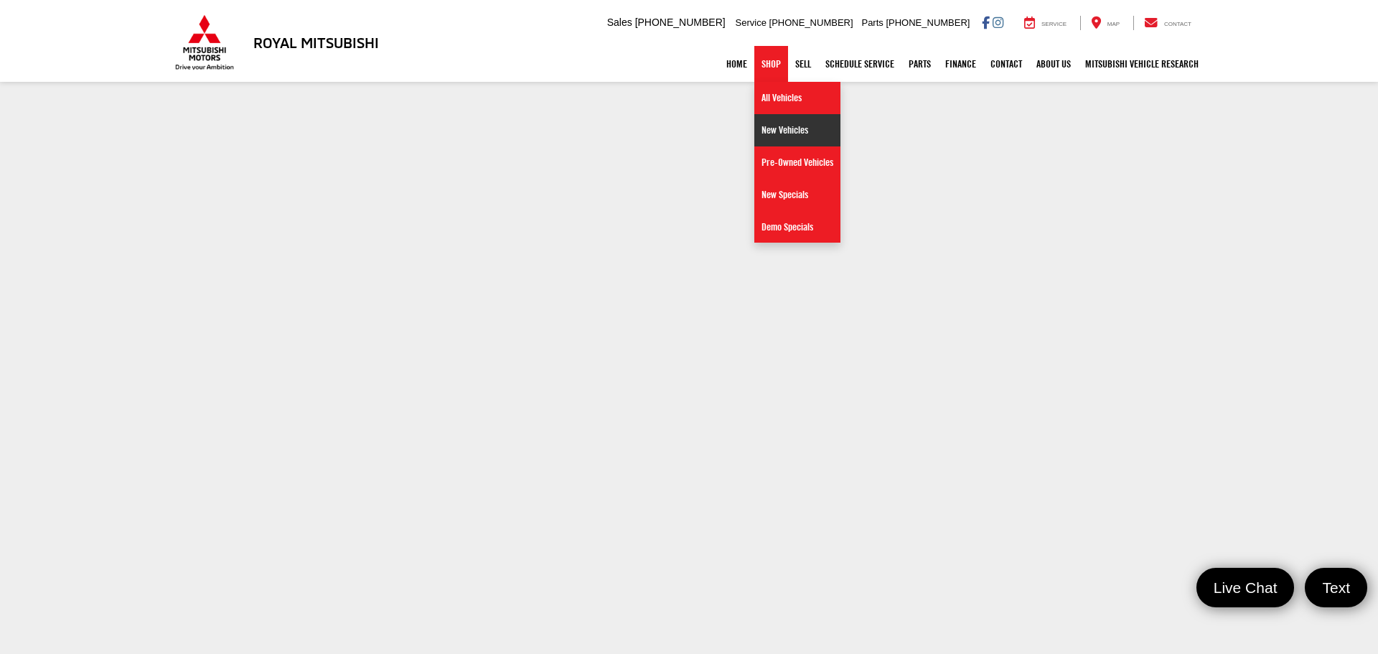 Image resolution: width=1378 pixels, height=654 pixels. Describe the element at coordinates (204, 42) in the screenshot. I see `img: Mitsubishi` at that location.